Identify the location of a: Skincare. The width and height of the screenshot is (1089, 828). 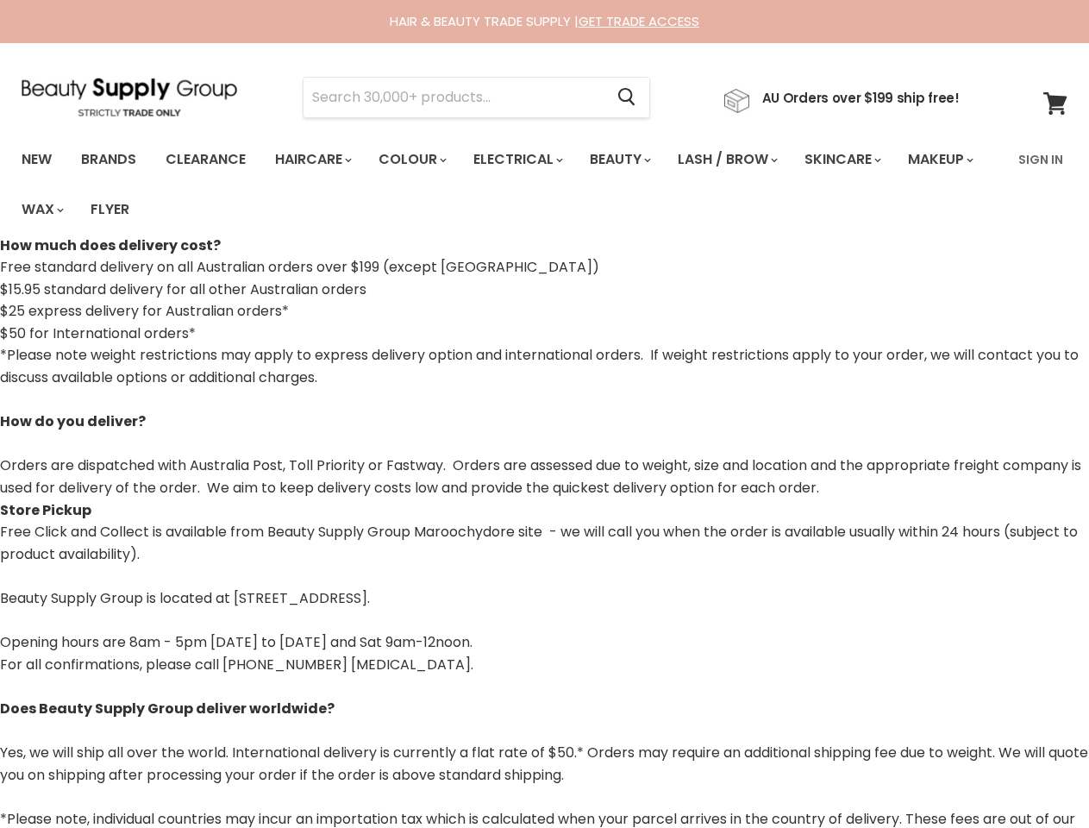
(842, 160).